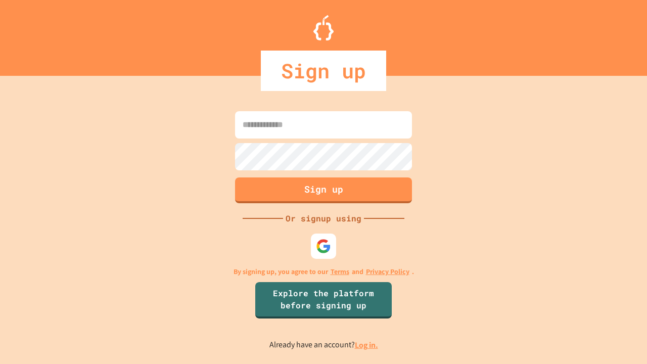 The width and height of the screenshot is (647, 364). What do you see at coordinates (340, 271) in the screenshot?
I see `a: Terms` at bounding box center [340, 271].